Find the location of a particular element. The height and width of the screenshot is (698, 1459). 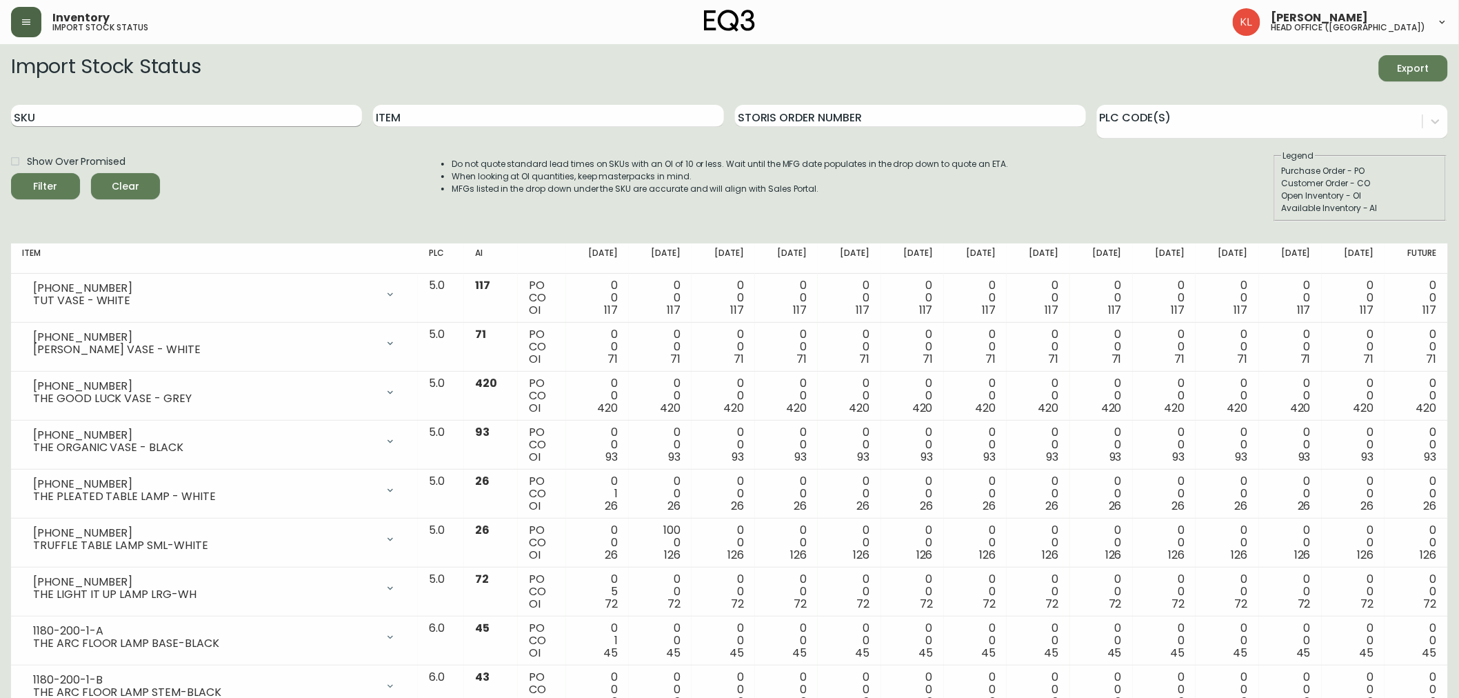

span: OI is located at coordinates (534, 603).